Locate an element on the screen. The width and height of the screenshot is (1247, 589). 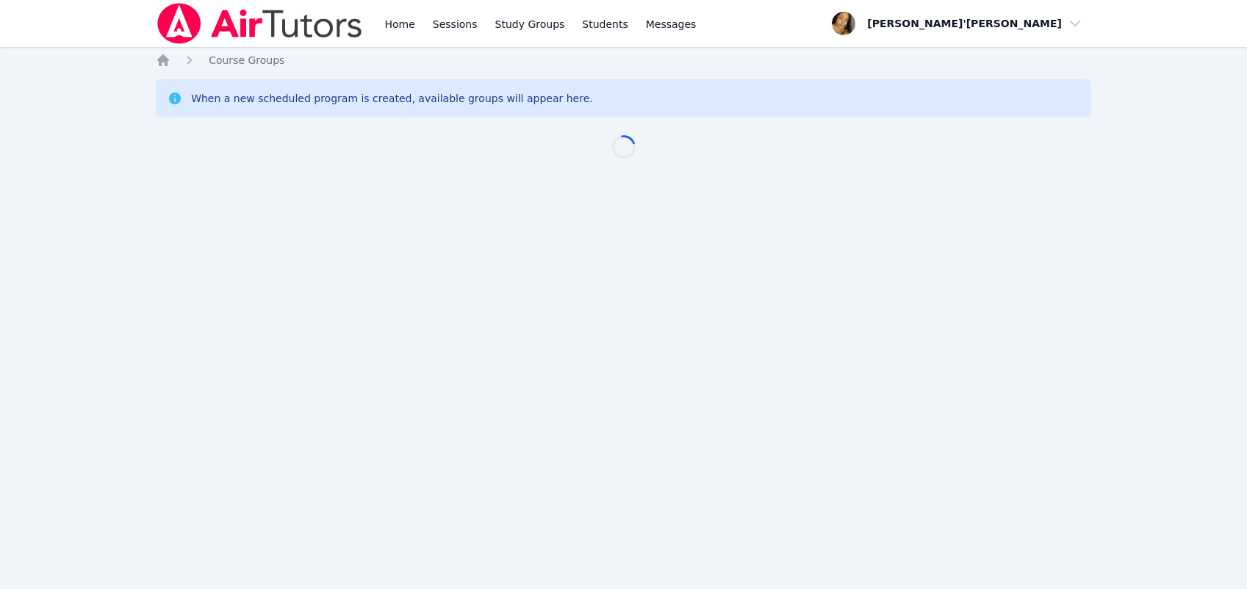
div: When a new scheduled program is created, available groups will appear here. is located at coordinates (392, 98).